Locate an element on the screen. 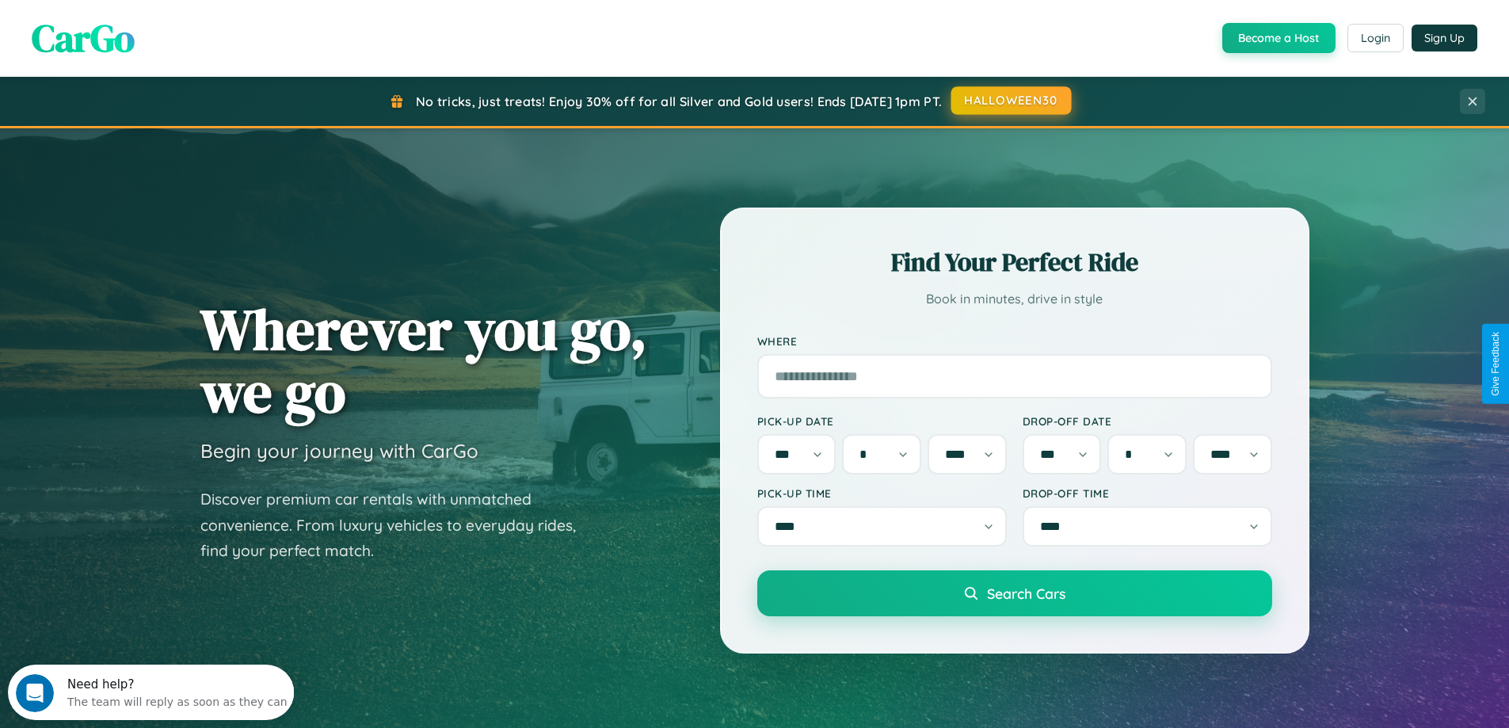  h1: Wherever you go, we go is located at coordinates (424, 360).